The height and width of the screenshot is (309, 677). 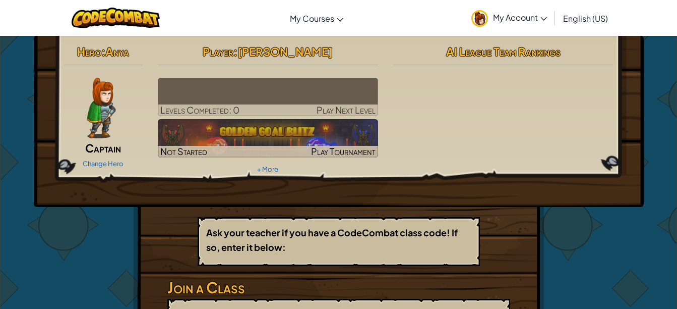 What do you see at coordinates (268, 138) in the screenshot?
I see `a: Not StartedPlay Tournament` at bounding box center [268, 138].